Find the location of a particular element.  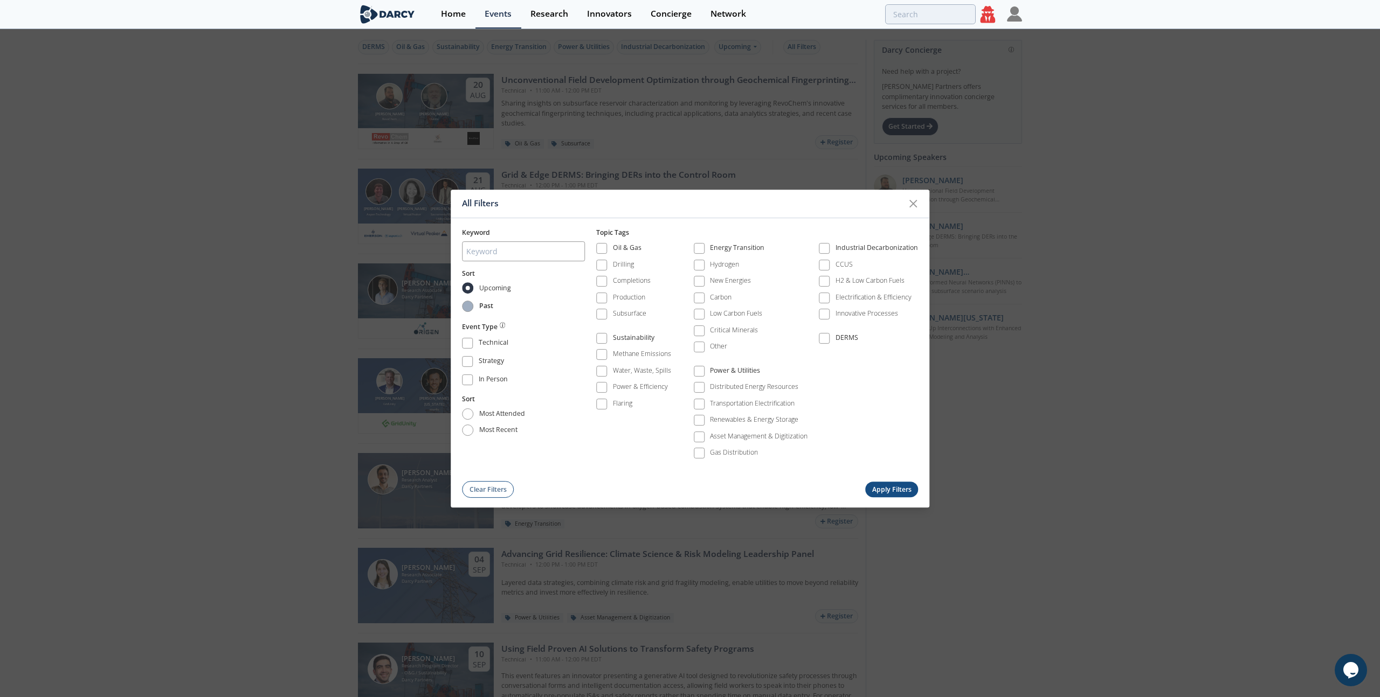

span: Event Type is located at coordinates (480, 327).